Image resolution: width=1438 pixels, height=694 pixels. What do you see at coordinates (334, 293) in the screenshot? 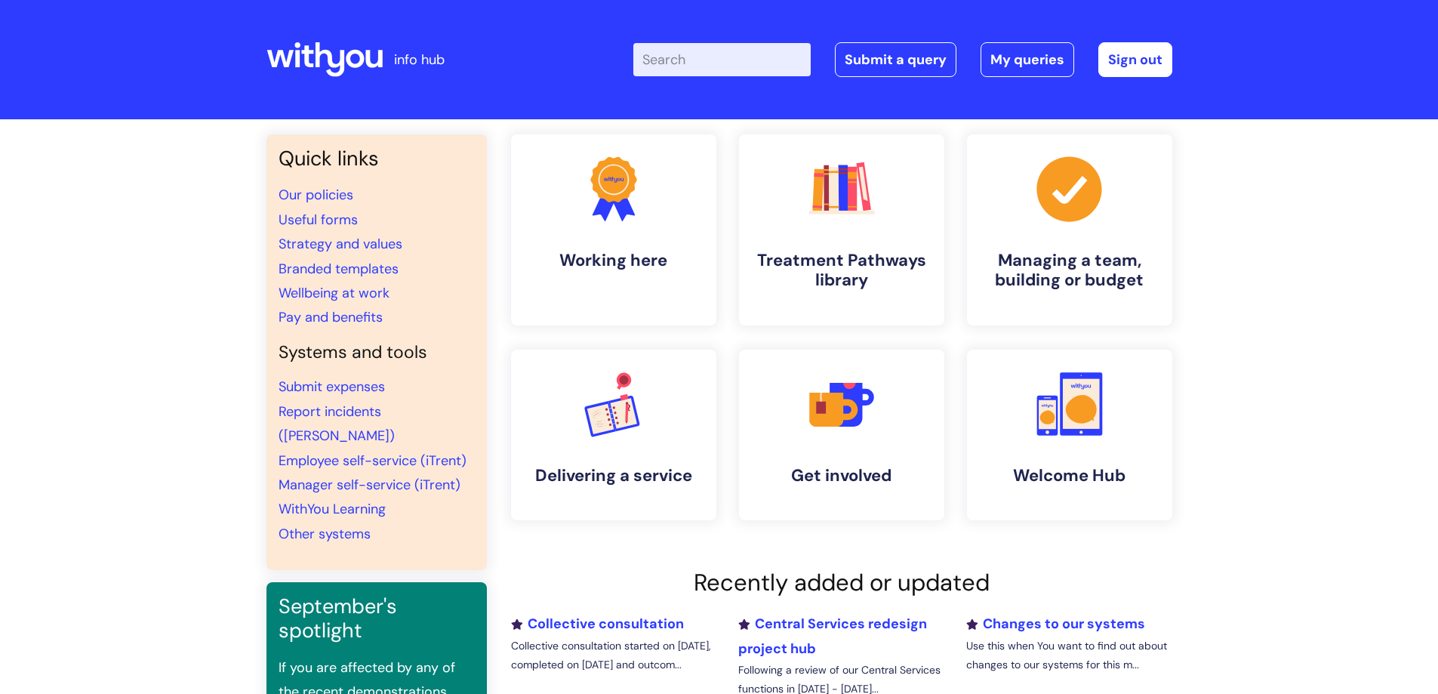
I see `a: Wellbeing at work` at bounding box center [334, 293].